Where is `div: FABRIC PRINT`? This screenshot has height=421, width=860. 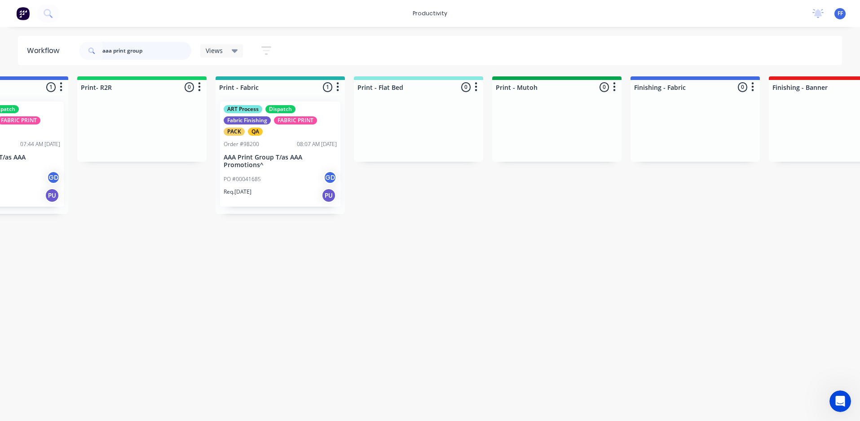 div: FABRIC PRINT is located at coordinates (296, 120).